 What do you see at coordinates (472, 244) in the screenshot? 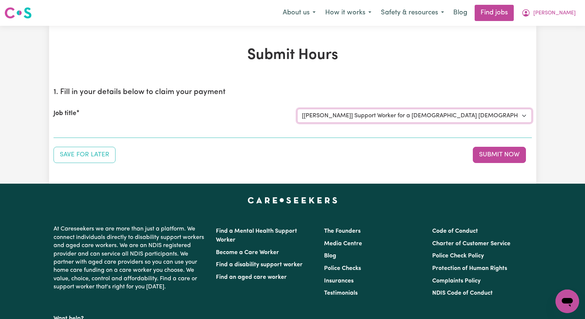
I see `a: Charter of Customer Service` at bounding box center [472, 244].